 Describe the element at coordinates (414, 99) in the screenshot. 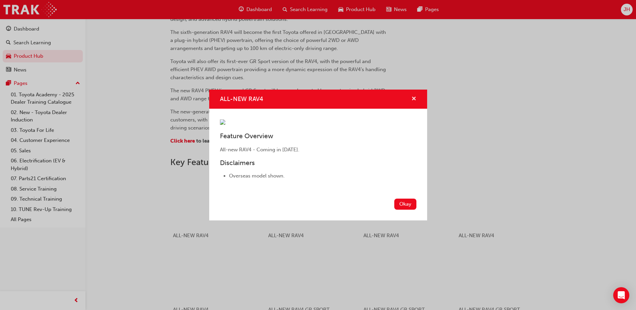

I see `span: cross-icon` at that location.